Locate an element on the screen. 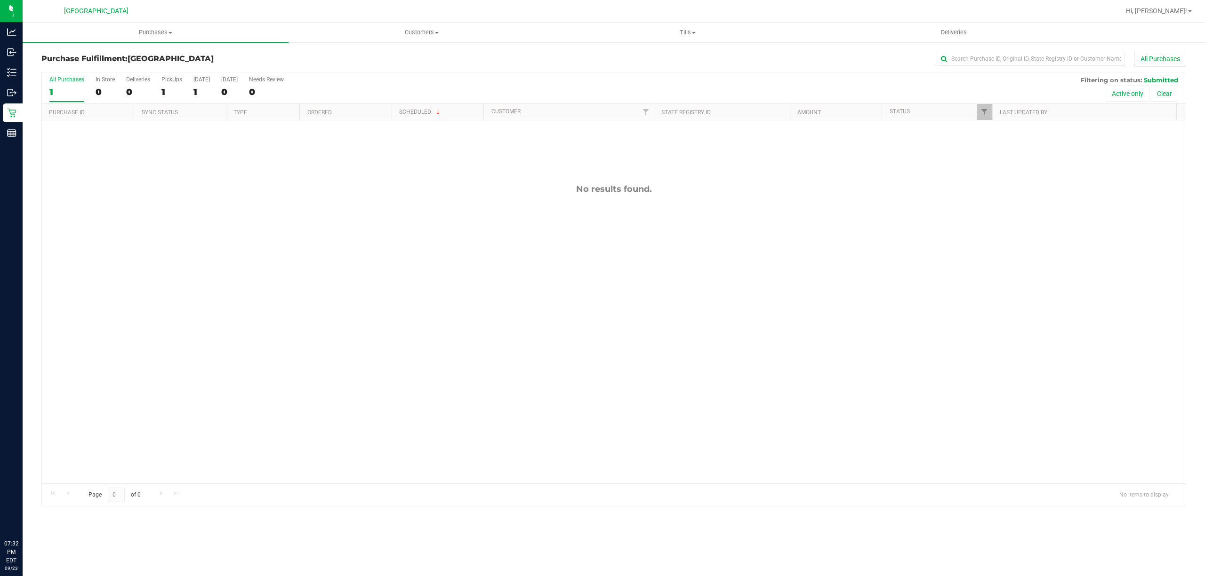  span: Purchases is located at coordinates (155, 32).